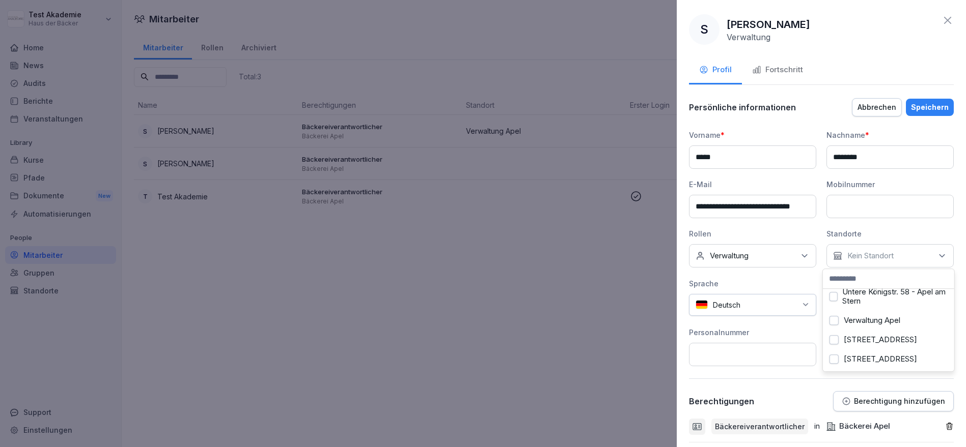  Describe the element at coordinates (890, 234) in the screenshot. I see `div: Standorte` at that location.